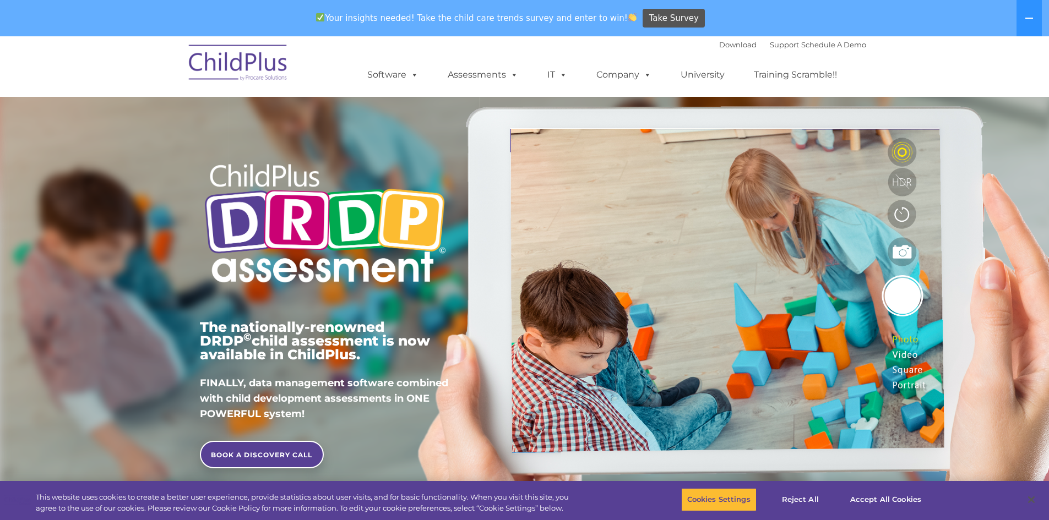 This screenshot has width=1049, height=520. I want to click on span: Take Survey, so click(674, 18).